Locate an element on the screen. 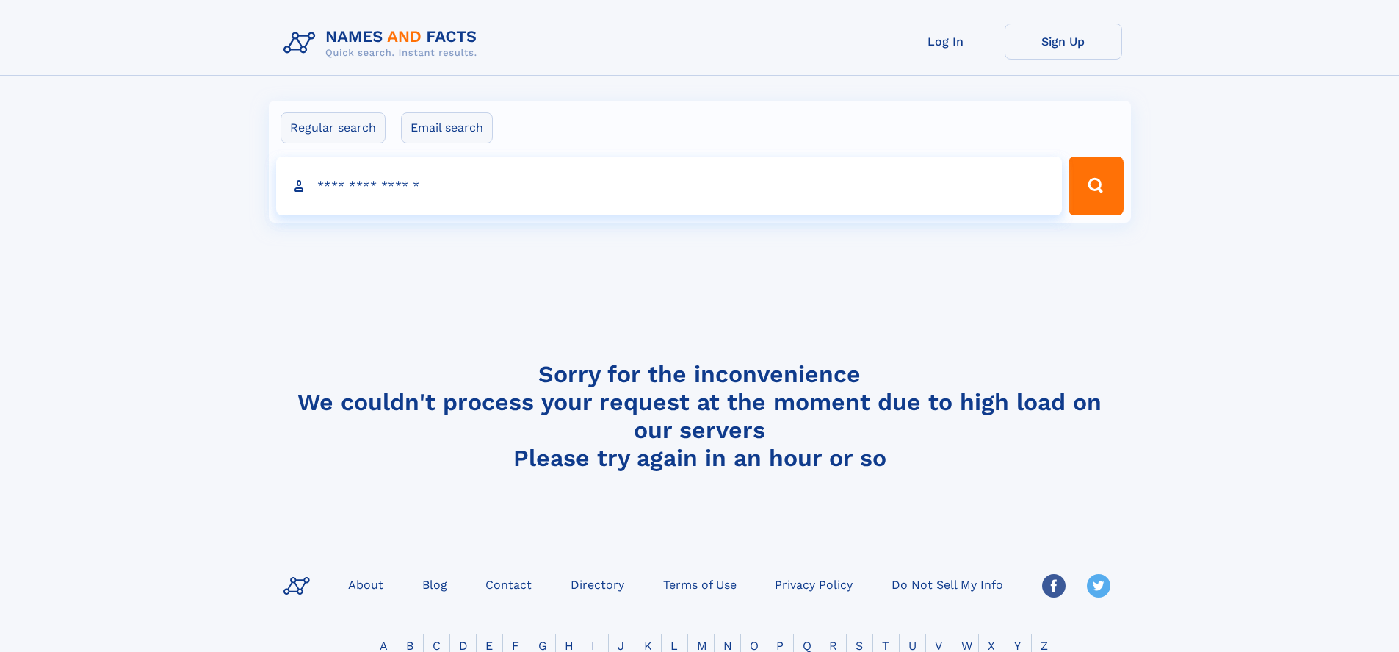 This screenshot has width=1399, height=652. img: Facebook is located at coordinates (1054, 586).